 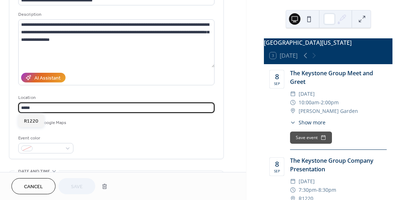 I want to click on span: 7:30pm, so click(x=307, y=190).